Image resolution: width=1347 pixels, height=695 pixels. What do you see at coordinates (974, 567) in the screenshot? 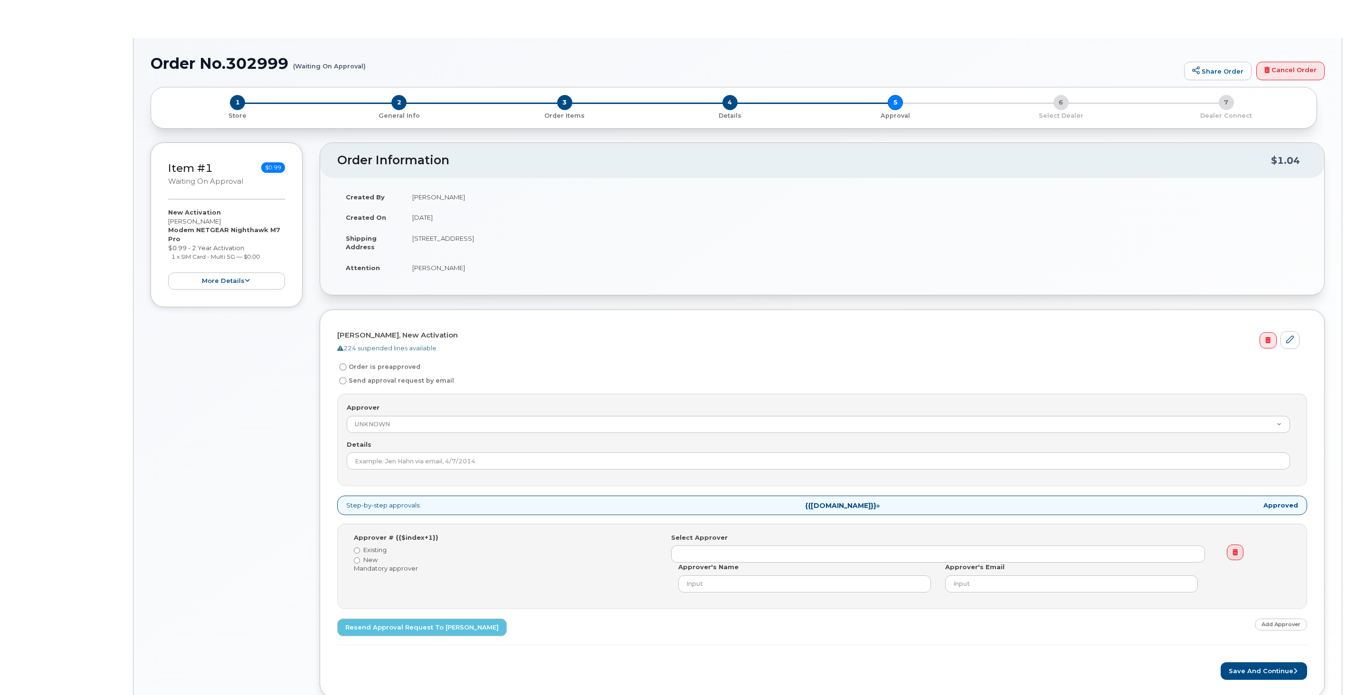
I see `label: Approver's Email` at bounding box center [974, 567].